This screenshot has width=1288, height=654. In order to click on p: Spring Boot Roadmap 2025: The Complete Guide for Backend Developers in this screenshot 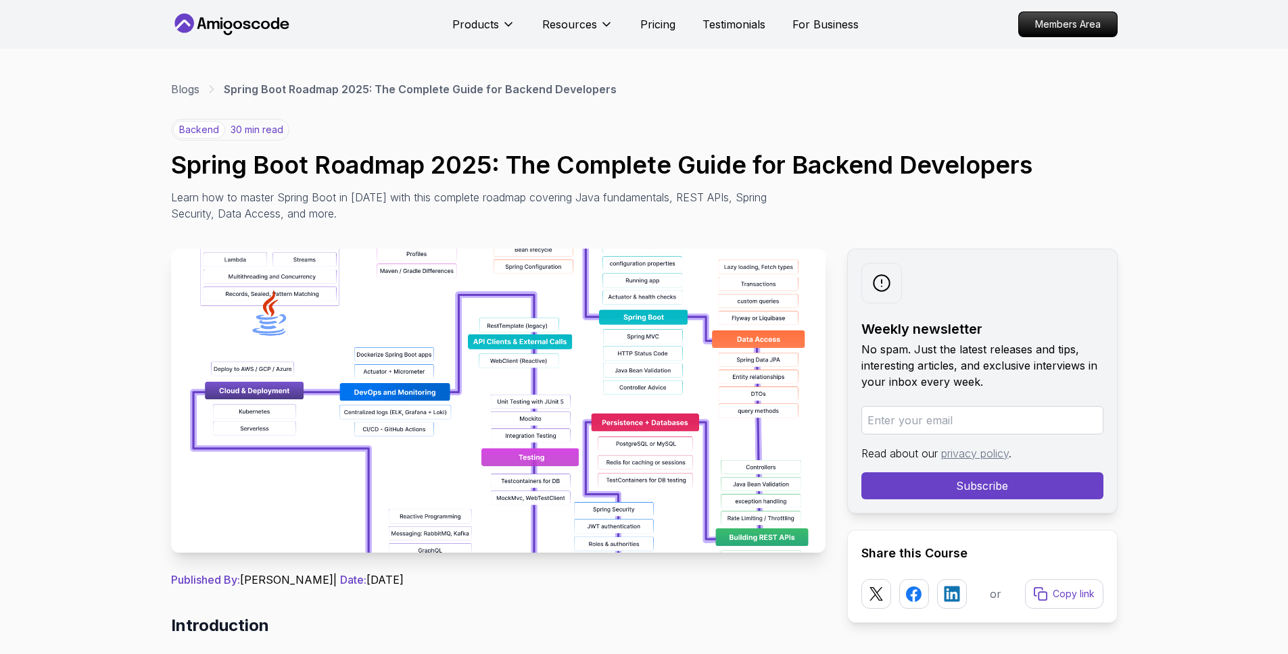, I will do `click(420, 89)`.